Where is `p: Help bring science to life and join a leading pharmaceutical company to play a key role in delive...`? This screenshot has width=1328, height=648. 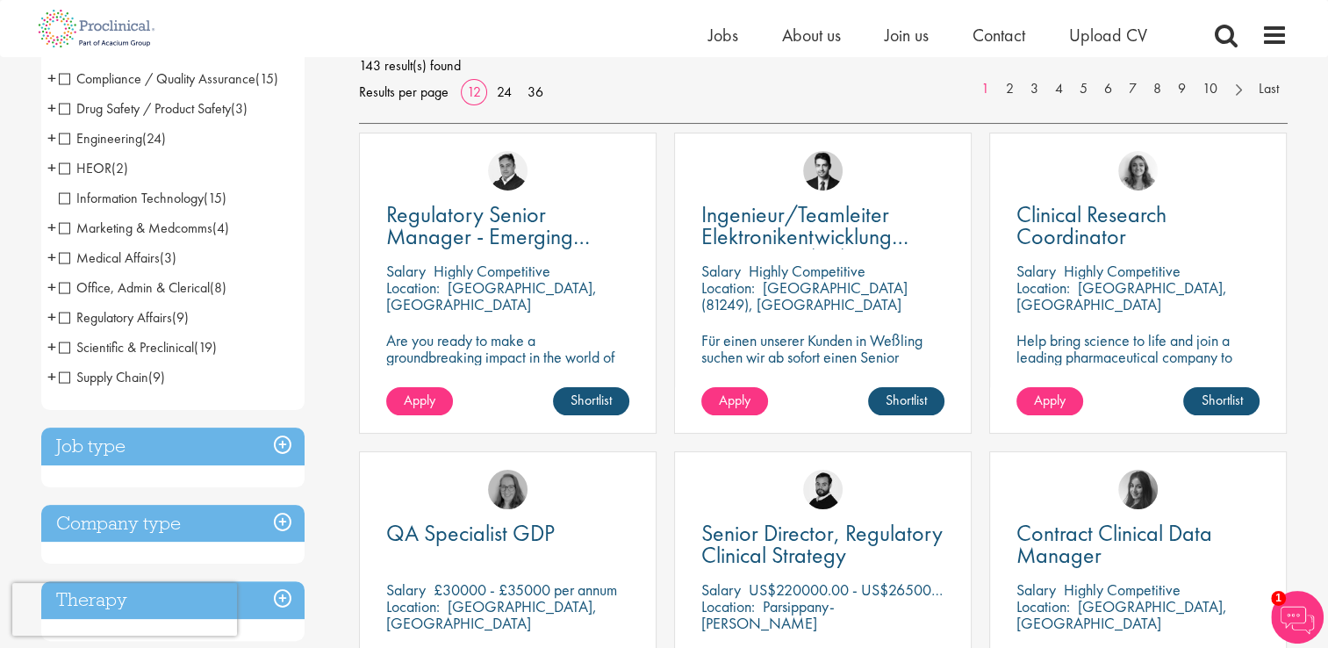
p: Help bring science to life and join a leading pharmaceutical company to play a key role in delive... is located at coordinates (1138, 373).